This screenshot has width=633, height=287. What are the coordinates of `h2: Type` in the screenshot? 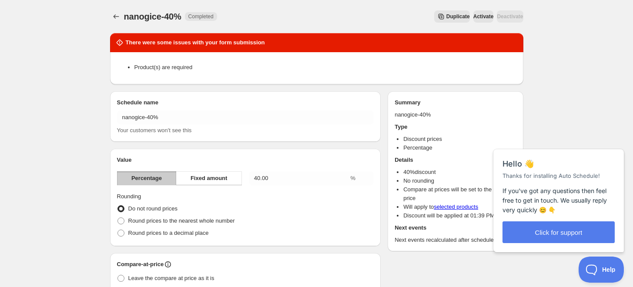 It's located at (455, 127).